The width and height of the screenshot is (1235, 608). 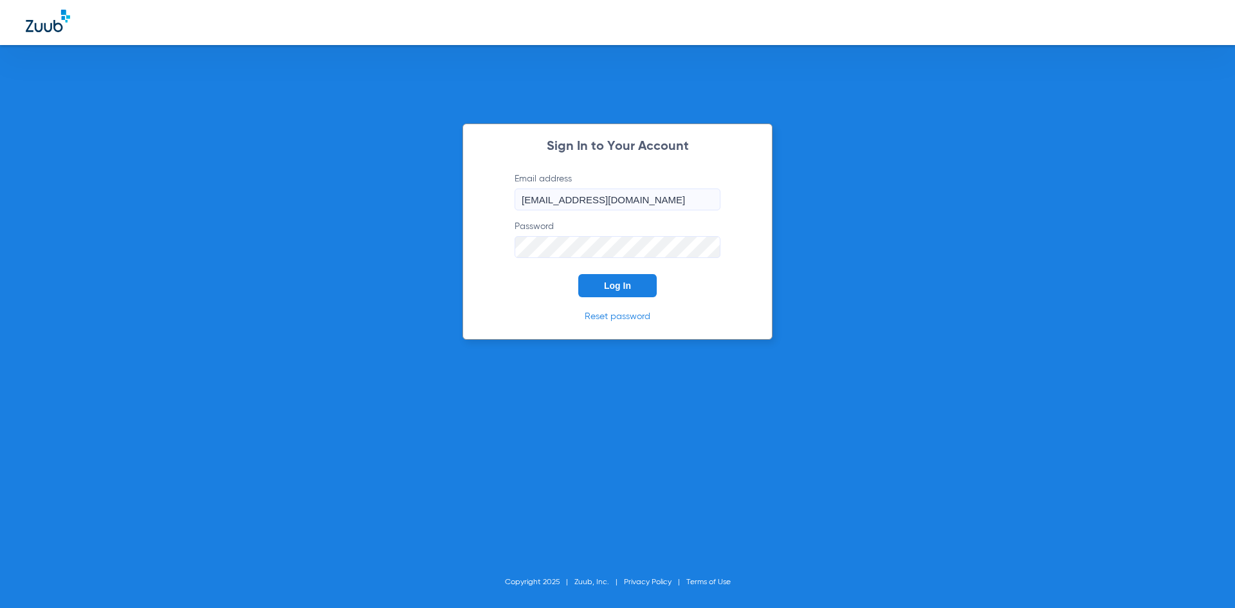 What do you see at coordinates (708, 582) in the screenshot?
I see `a: Terms of Use` at bounding box center [708, 582].